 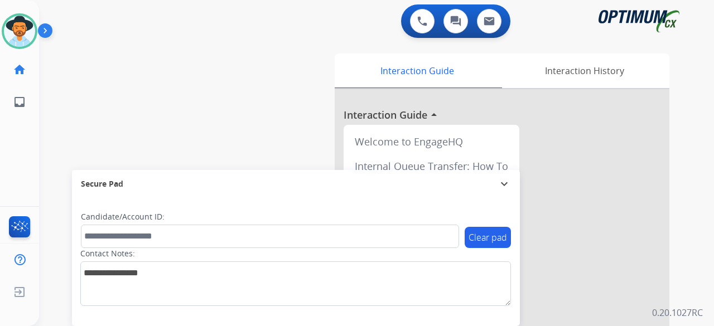 I want to click on div: Interaction Guide, so click(x=417, y=71).